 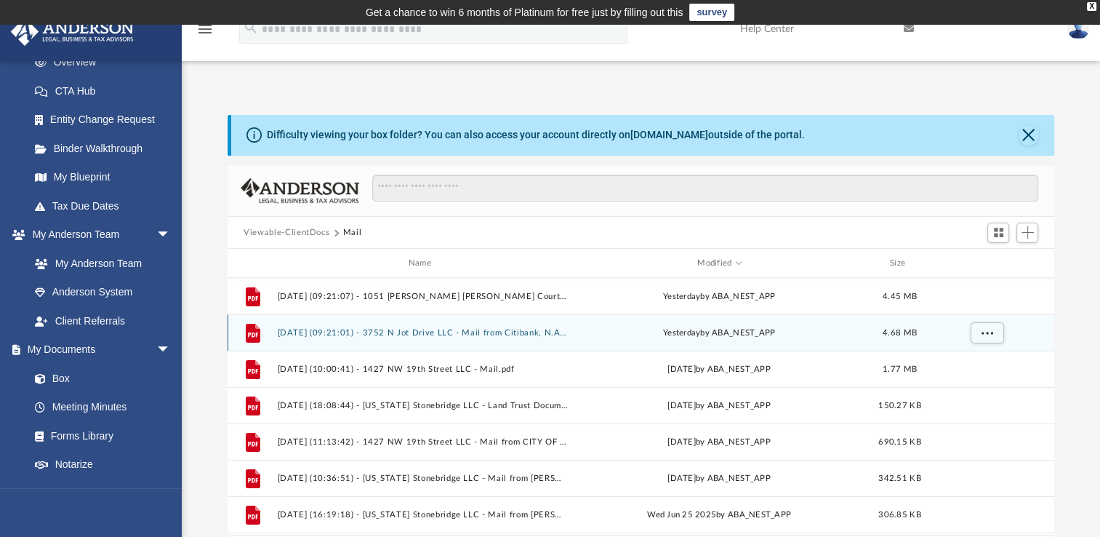 What do you see at coordinates (251, 28) in the screenshot?
I see `i: search` at bounding box center [251, 28].